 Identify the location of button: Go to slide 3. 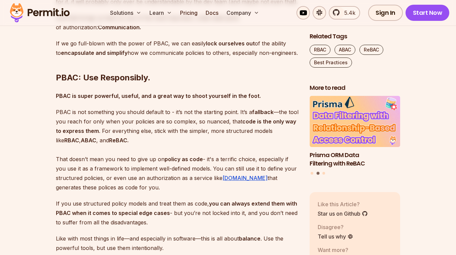
(324, 174).